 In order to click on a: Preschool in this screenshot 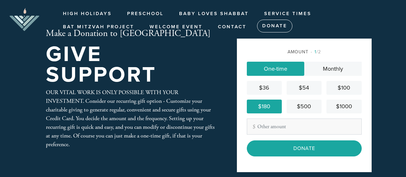, I will do `click(146, 14)`.